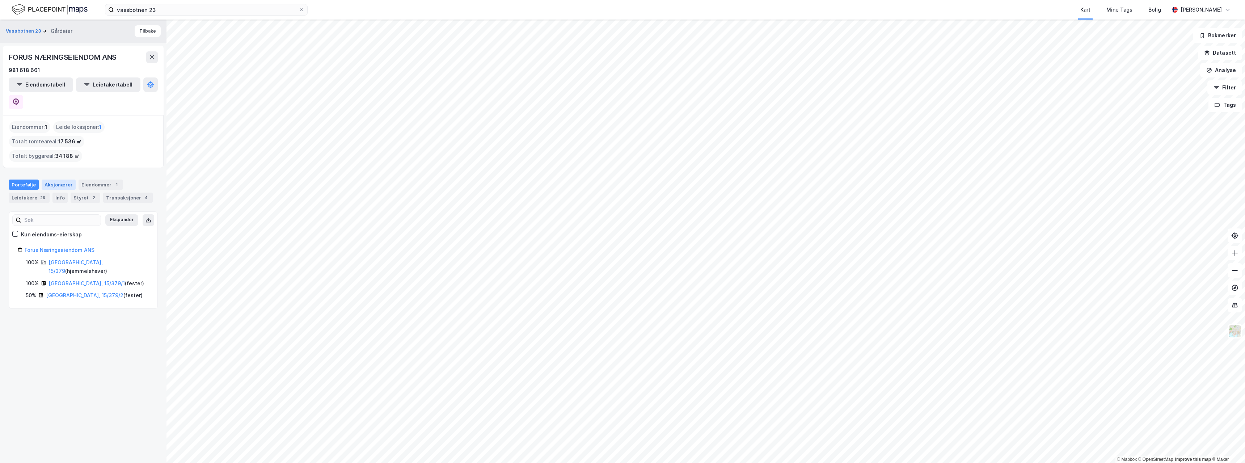 This screenshot has width=1245, height=463. What do you see at coordinates (1225, 105) in the screenshot?
I see `button: Tags` at bounding box center [1225, 105].